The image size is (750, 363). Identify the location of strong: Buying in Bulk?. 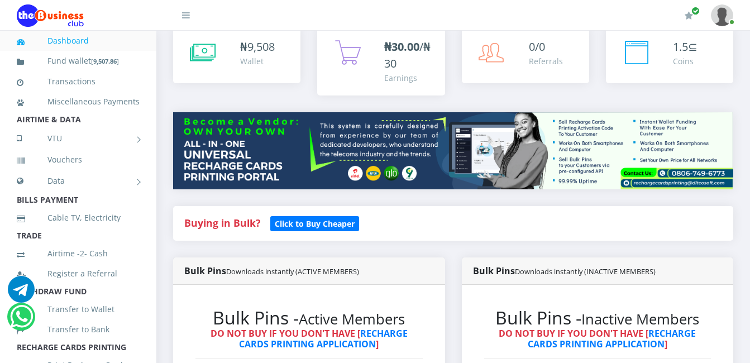
(222, 223).